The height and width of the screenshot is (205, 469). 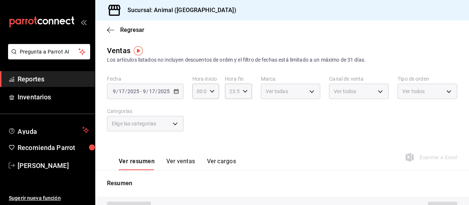 I want to click on span: Sugerir nueva función, so click(x=49, y=198).